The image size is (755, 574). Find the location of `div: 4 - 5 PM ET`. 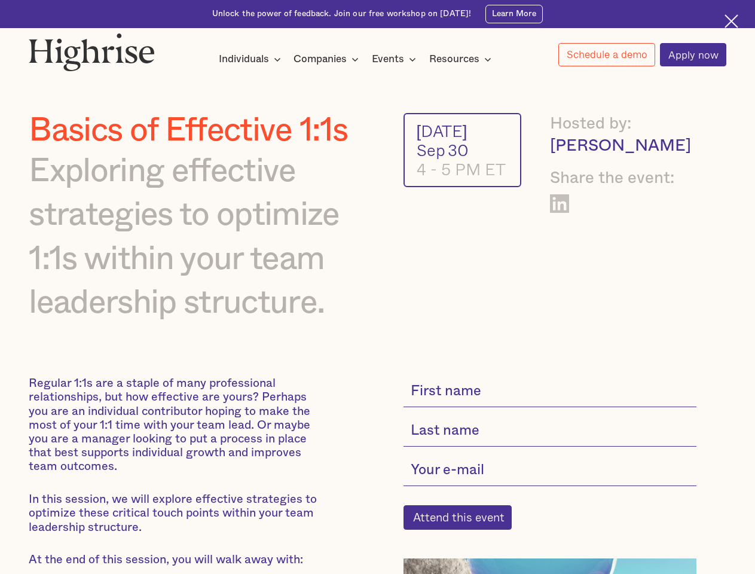

div: 4 - 5 PM ET is located at coordinates (463, 169).